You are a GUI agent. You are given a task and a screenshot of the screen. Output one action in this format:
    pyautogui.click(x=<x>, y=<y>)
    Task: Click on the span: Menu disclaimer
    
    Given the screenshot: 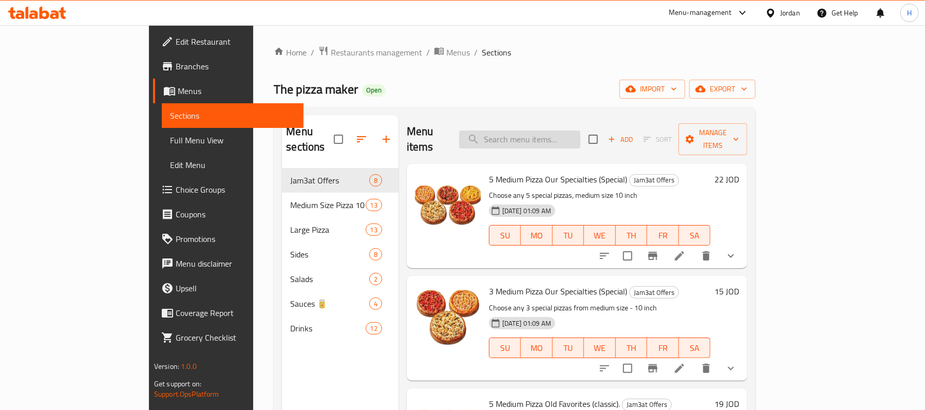 What is the action you would take?
    pyautogui.click(x=235, y=264)
    